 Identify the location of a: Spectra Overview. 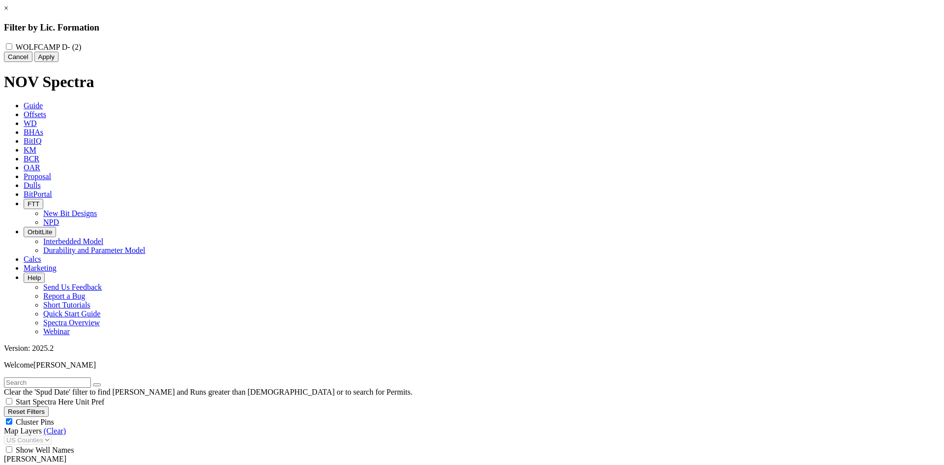
(71, 322).